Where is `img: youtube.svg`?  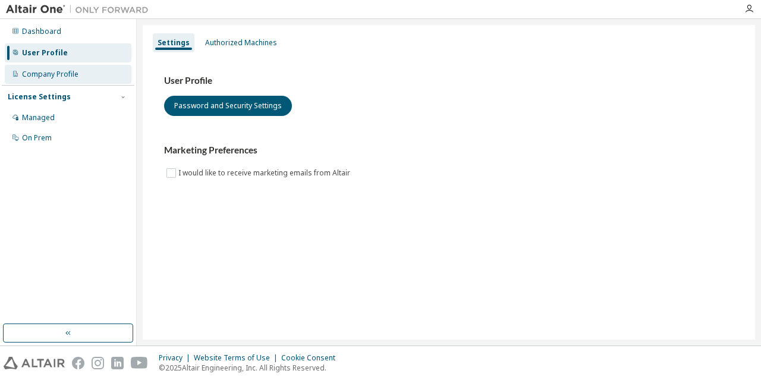
img: youtube.svg is located at coordinates (139, 363).